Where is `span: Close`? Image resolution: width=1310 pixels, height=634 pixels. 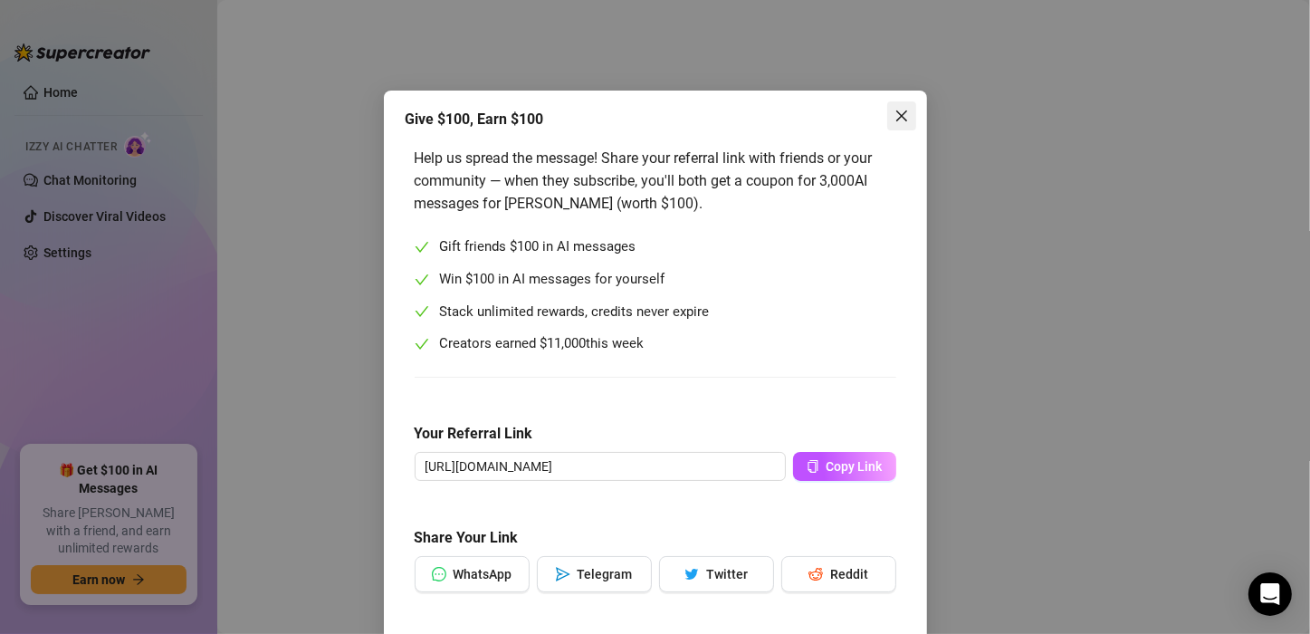 span: Close is located at coordinates (902, 116).